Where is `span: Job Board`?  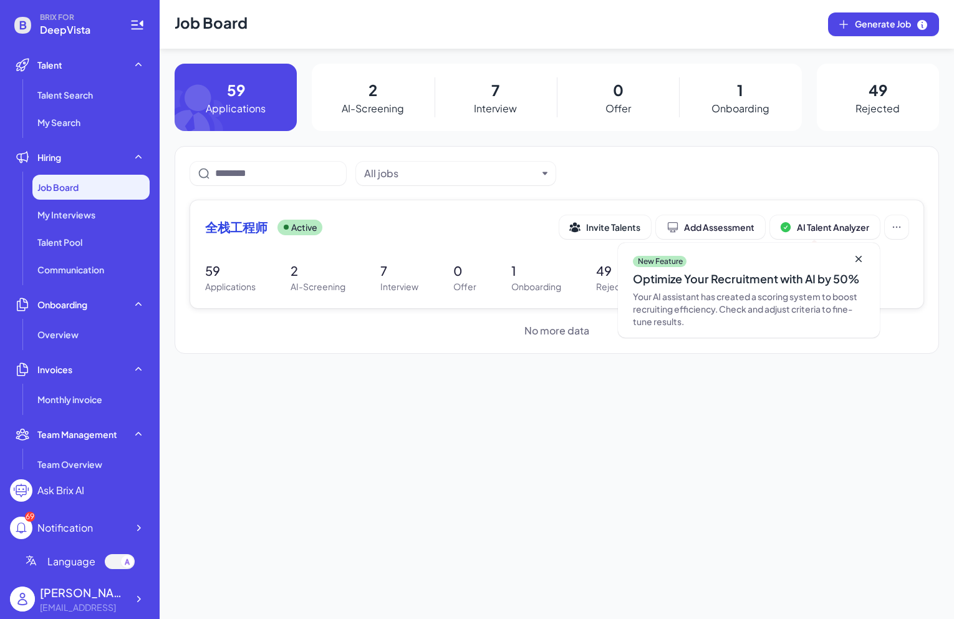 span: Job Board is located at coordinates (58, 187).